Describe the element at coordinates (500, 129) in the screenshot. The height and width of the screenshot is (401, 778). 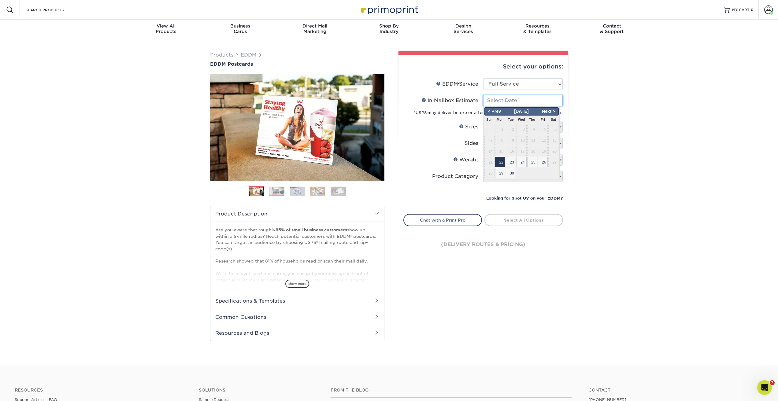
I see `span: 1` at that location.